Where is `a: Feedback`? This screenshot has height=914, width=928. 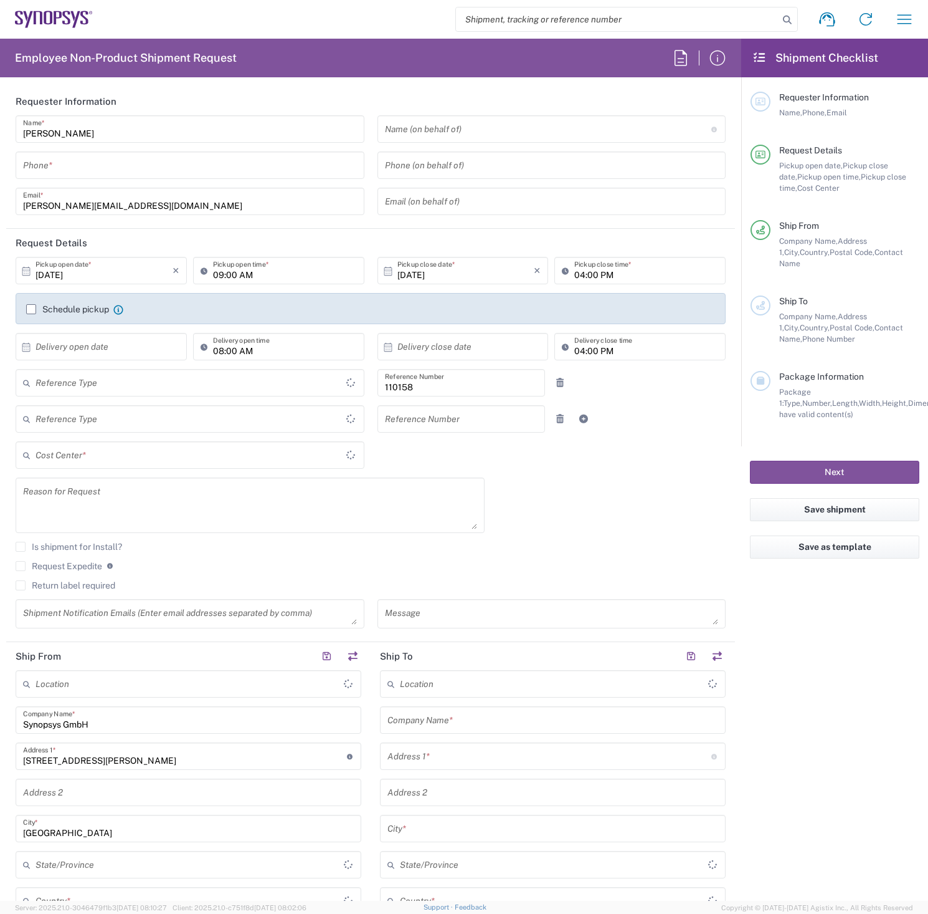
a: Feedback is located at coordinates (470, 907).